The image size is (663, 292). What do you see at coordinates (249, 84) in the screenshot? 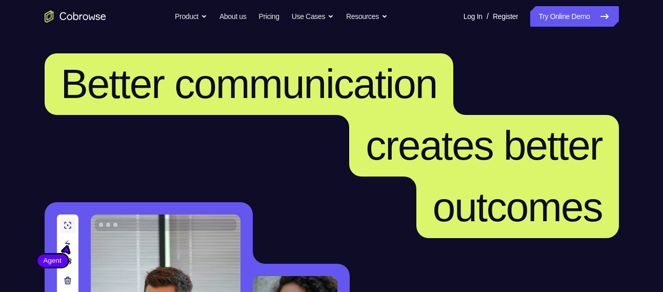
I see `span: Better communication` at bounding box center [249, 84].